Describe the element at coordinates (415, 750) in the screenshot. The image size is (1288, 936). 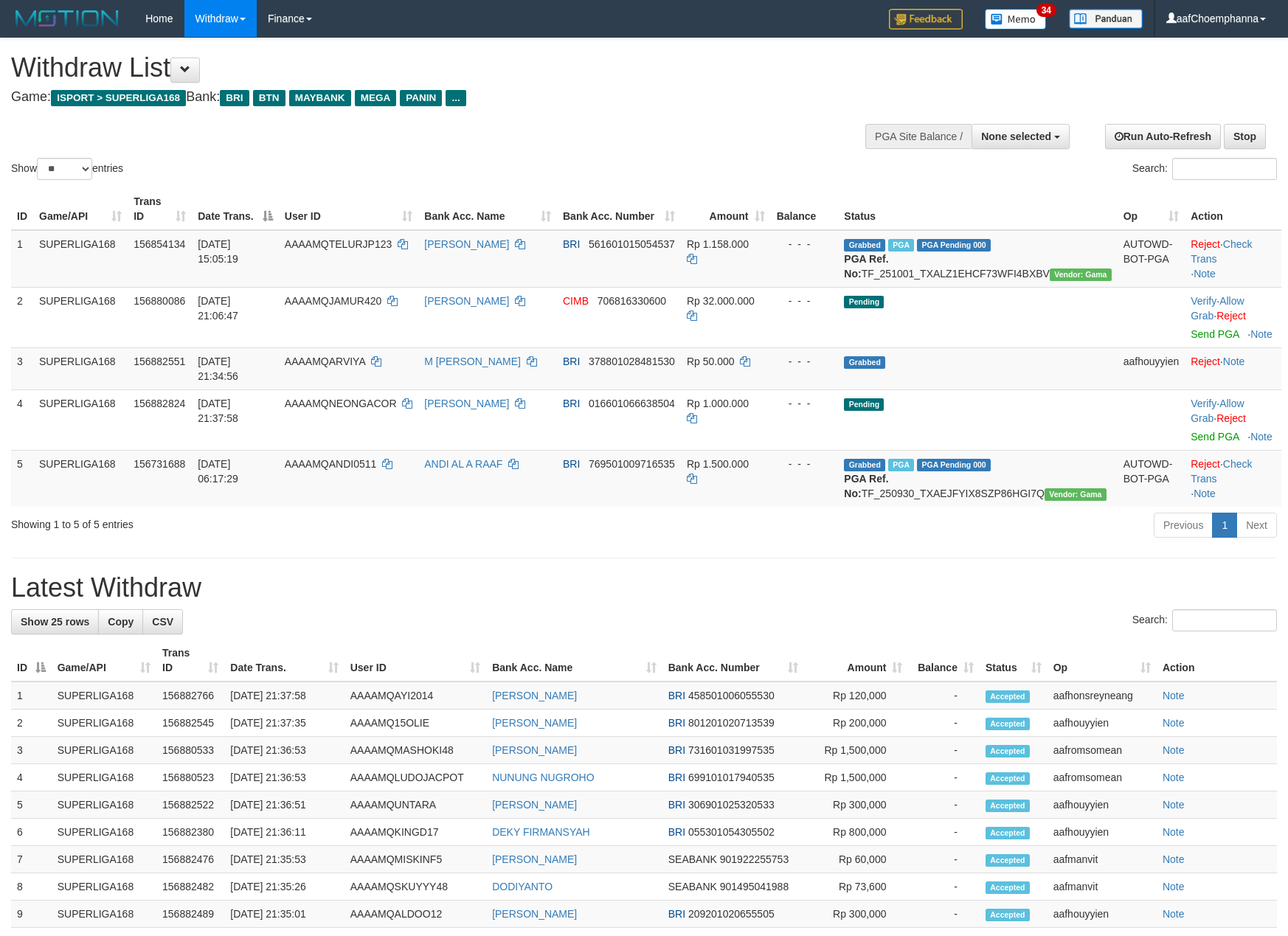
I see `td: AAAAMQMASHOKI48` at that location.